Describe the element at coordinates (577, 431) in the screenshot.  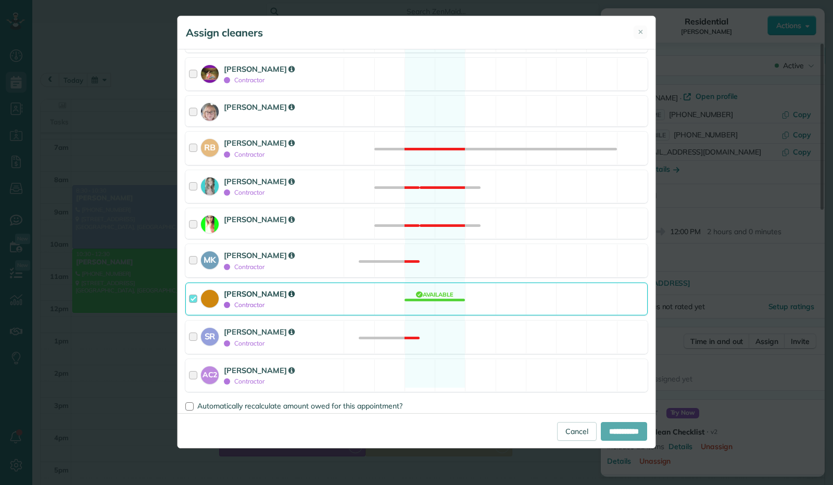
I see `a: Cancel` at that location.